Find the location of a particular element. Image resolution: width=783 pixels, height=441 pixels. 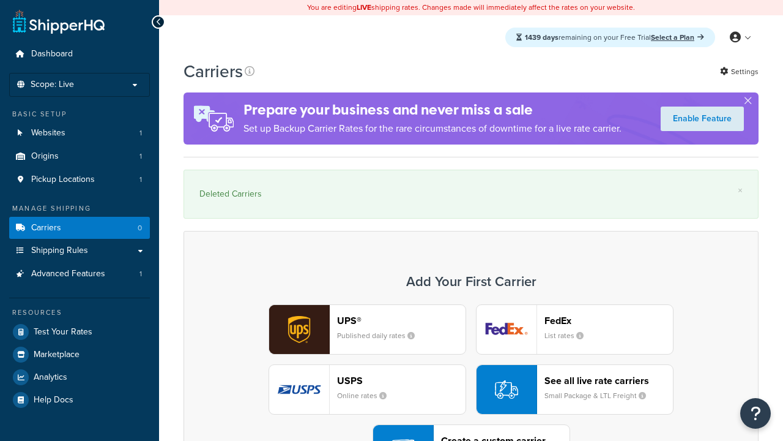

li: Pickup Locations is located at coordinates (80, 179).